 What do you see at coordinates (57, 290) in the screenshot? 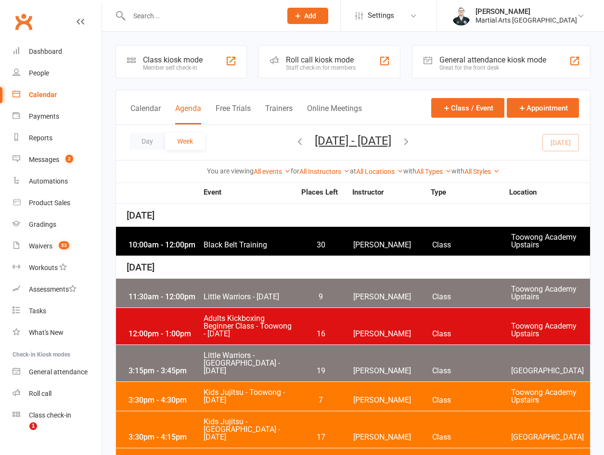
I see `a: Assessments` at bounding box center [57, 290].